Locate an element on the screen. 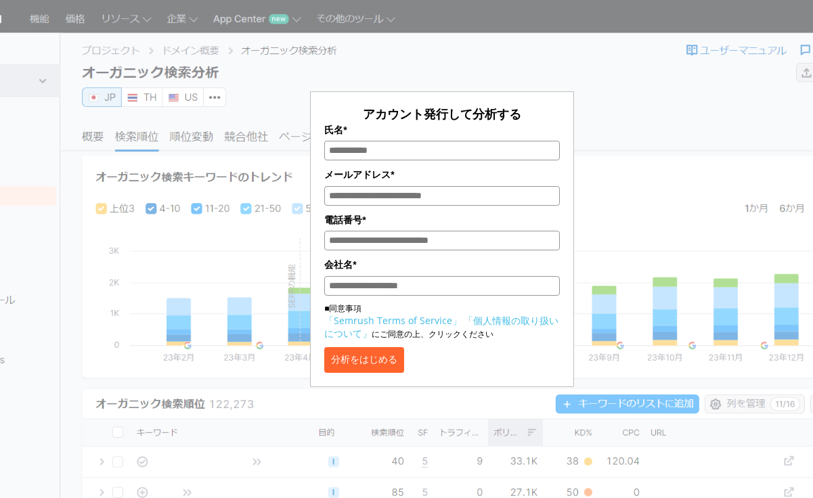 Image resolution: width=813 pixels, height=498 pixels. label: 電話番号* is located at coordinates (442, 220).